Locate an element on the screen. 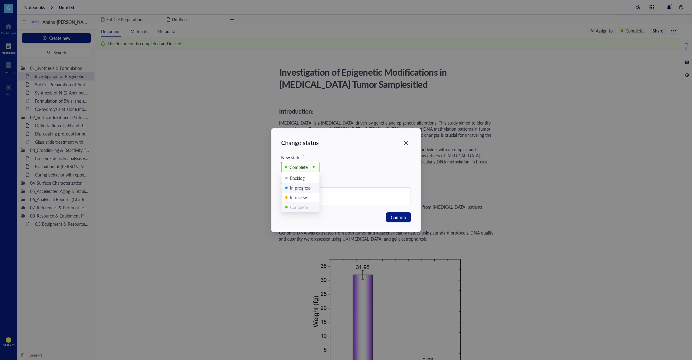 The image size is (692, 360). div: Comment is located at coordinates (346, 183).